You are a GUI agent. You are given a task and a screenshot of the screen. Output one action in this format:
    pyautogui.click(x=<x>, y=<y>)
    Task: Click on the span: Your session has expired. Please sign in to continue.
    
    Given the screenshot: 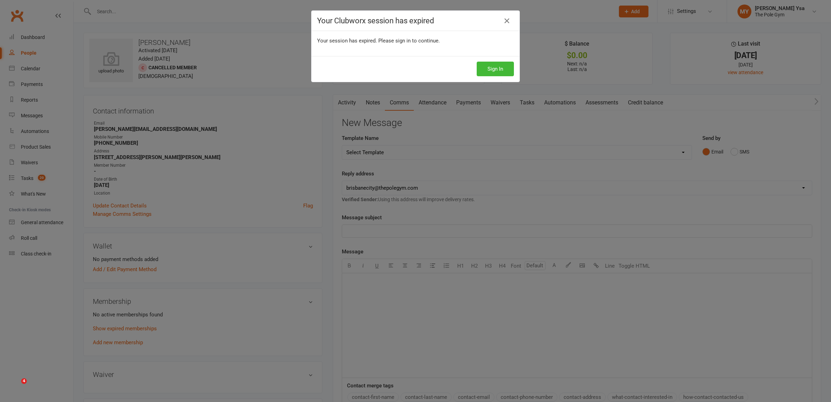 What is the action you would take?
    pyautogui.click(x=378, y=41)
    